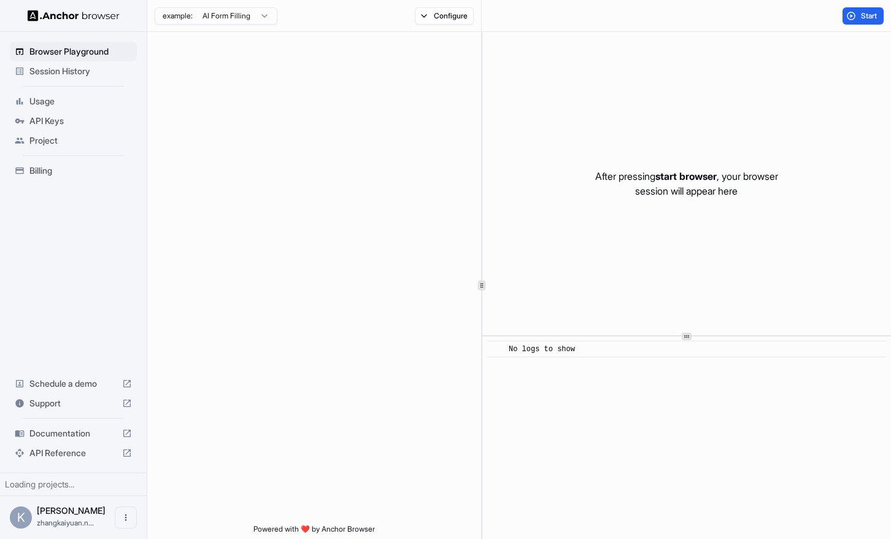  I want to click on span: Schedule a demo, so click(73, 383).